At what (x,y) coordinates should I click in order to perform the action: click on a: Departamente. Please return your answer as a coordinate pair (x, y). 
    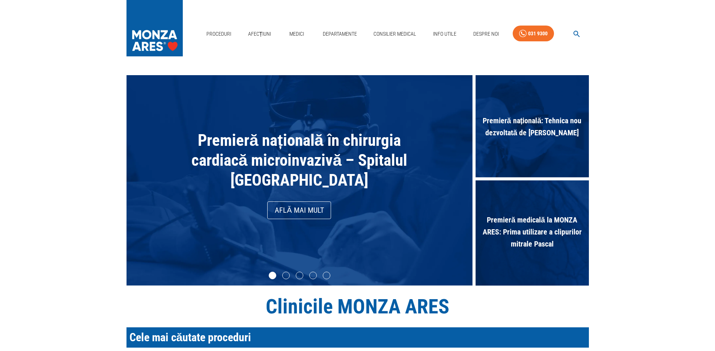
    Looking at the image, I should click on (340, 34).